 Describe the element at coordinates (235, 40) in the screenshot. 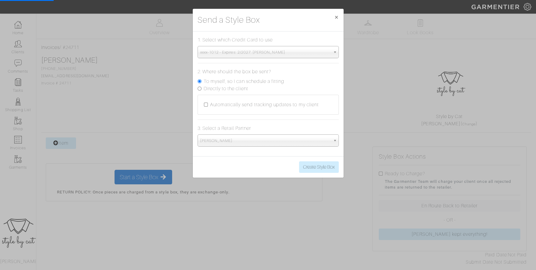

I see `label: 1. Select which Credit Card to use` at that location.